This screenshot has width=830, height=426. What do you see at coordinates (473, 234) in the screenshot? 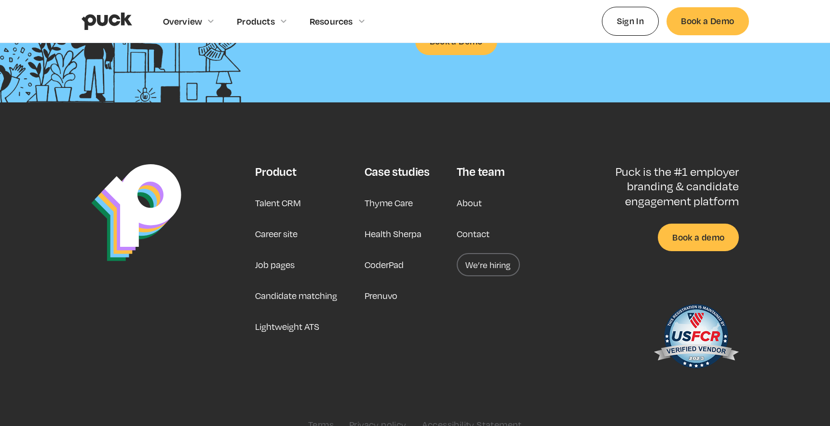
I see `a: Contact` at bounding box center [473, 234].